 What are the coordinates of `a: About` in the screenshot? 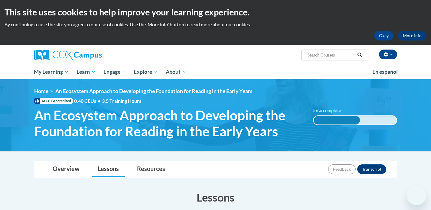 It's located at (176, 72).